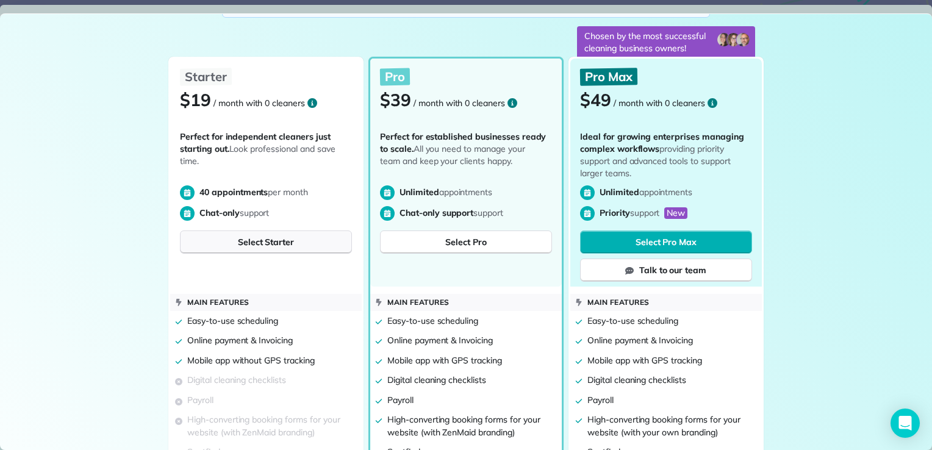 This screenshot has height=450, width=932. I want to click on span: Ideal for growing enterprises managing complex workflows, so click(661, 143).